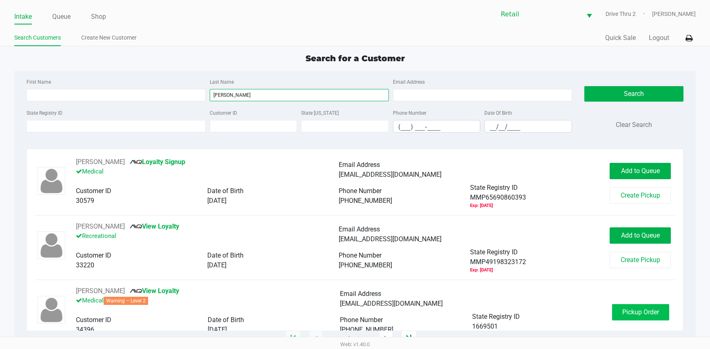 Image resolution: width=710 pixels, height=349 pixels. I want to click on span: 1669501, so click(485, 326).